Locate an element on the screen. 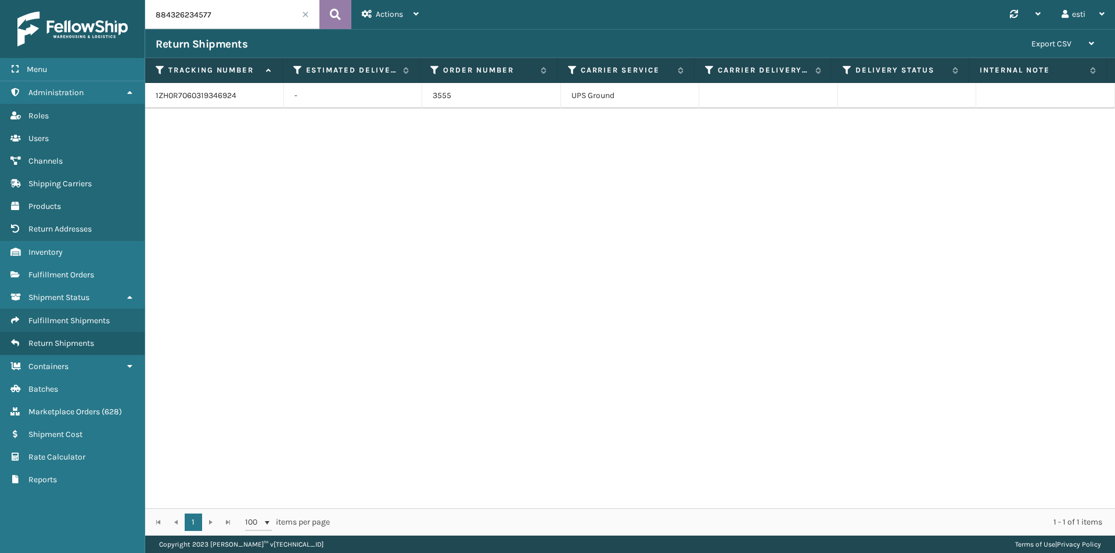 The image size is (1115, 553). div: 1 - 1 of 1 items is located at coordinates (724, 523).